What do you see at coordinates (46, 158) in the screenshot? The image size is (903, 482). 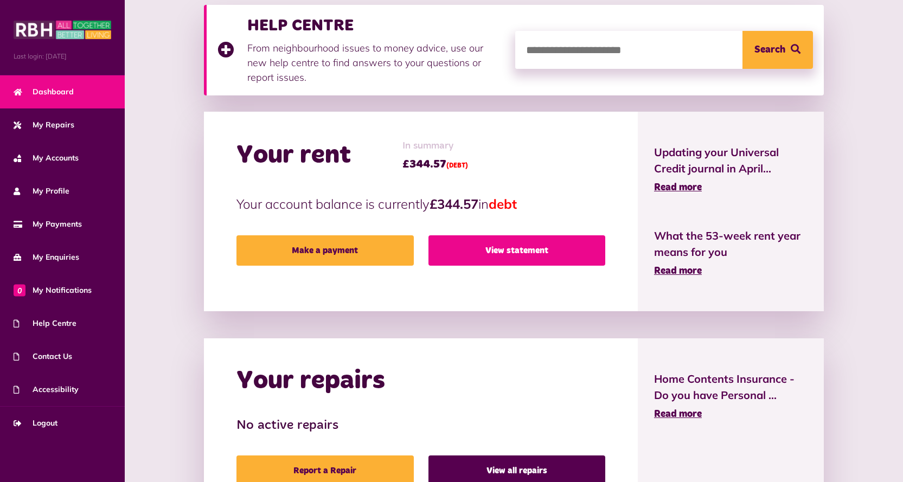 I see `span: My Accounts` at bounding box center [46, 158].